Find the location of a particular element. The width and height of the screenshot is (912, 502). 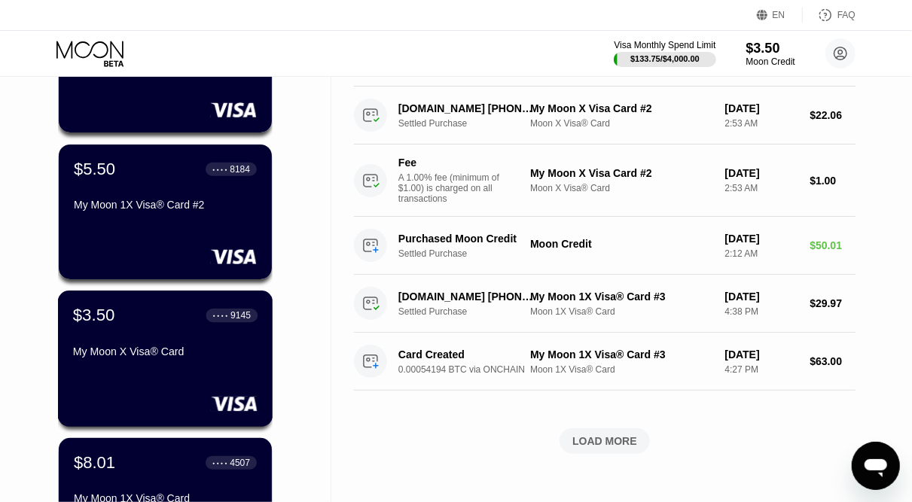

div: $5.50● ● ● ●8184My Moon 1X Visa® Card #2 is located at coordinates (165, 212).